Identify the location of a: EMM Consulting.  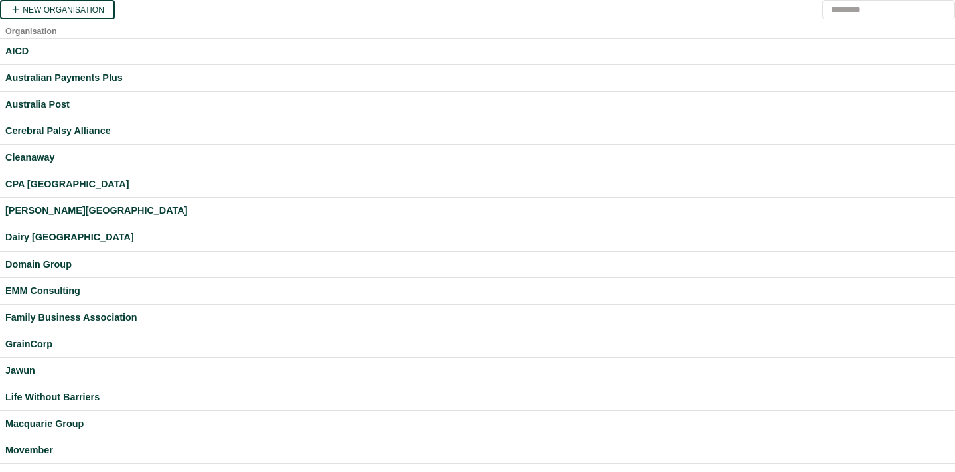
(477, 291).